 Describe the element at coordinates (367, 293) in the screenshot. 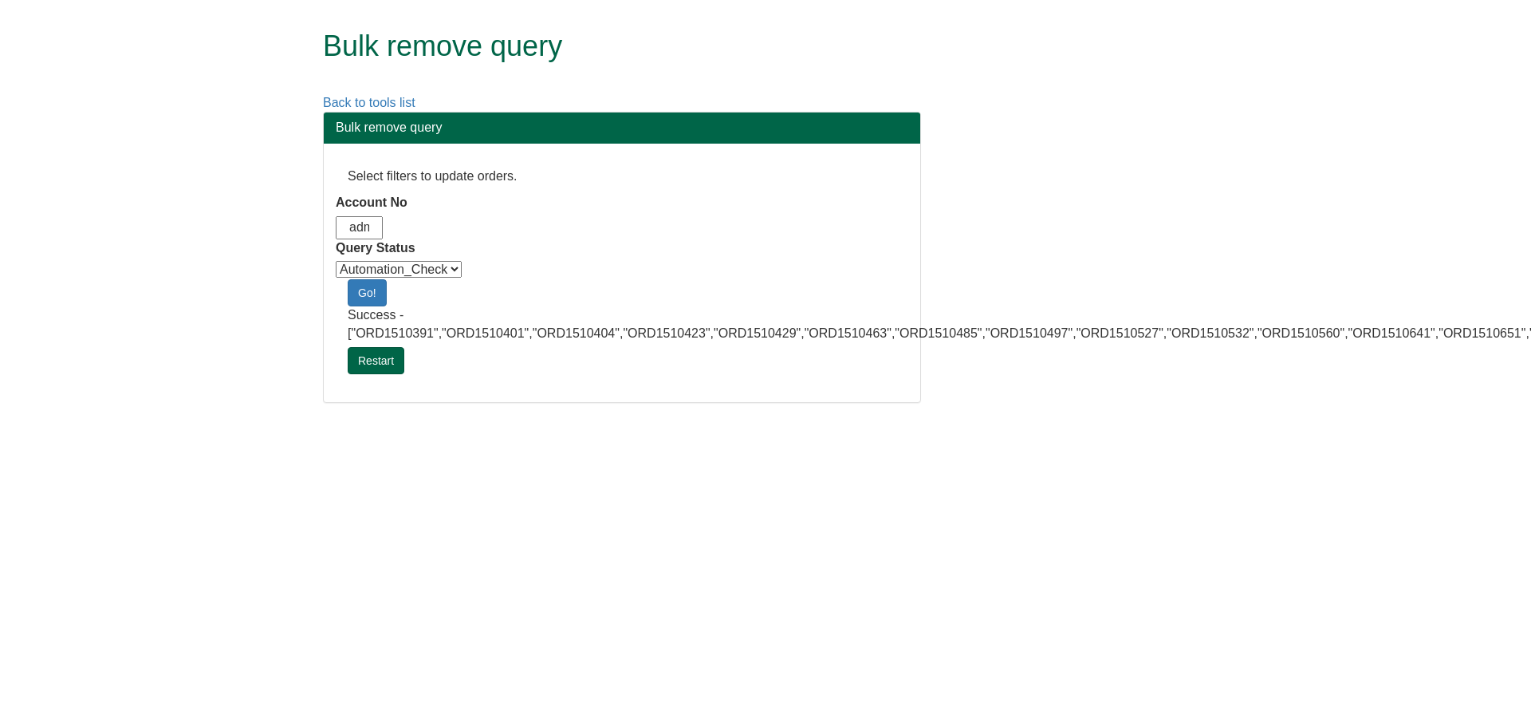

I see `a: Go!` at that location.